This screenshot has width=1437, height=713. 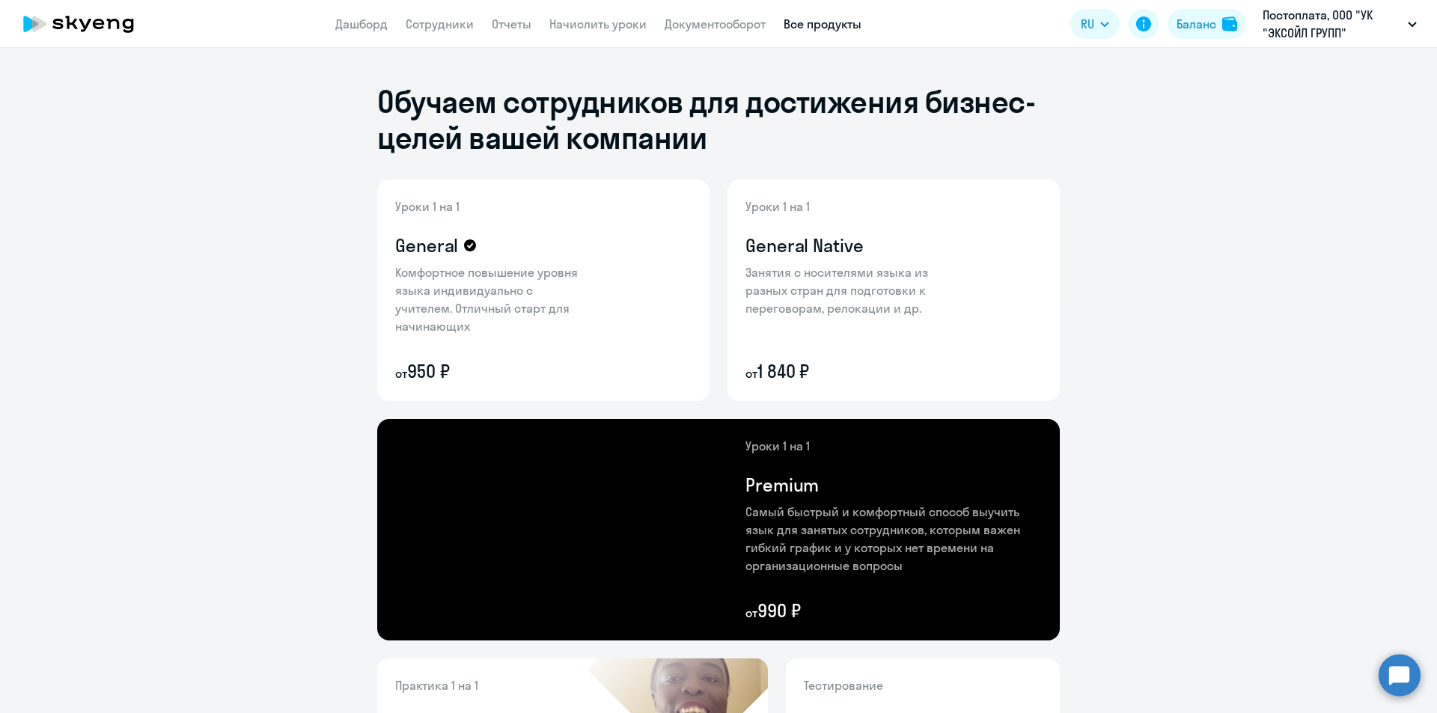 I want to click on h4: General Native, so click(x=805, y=246).